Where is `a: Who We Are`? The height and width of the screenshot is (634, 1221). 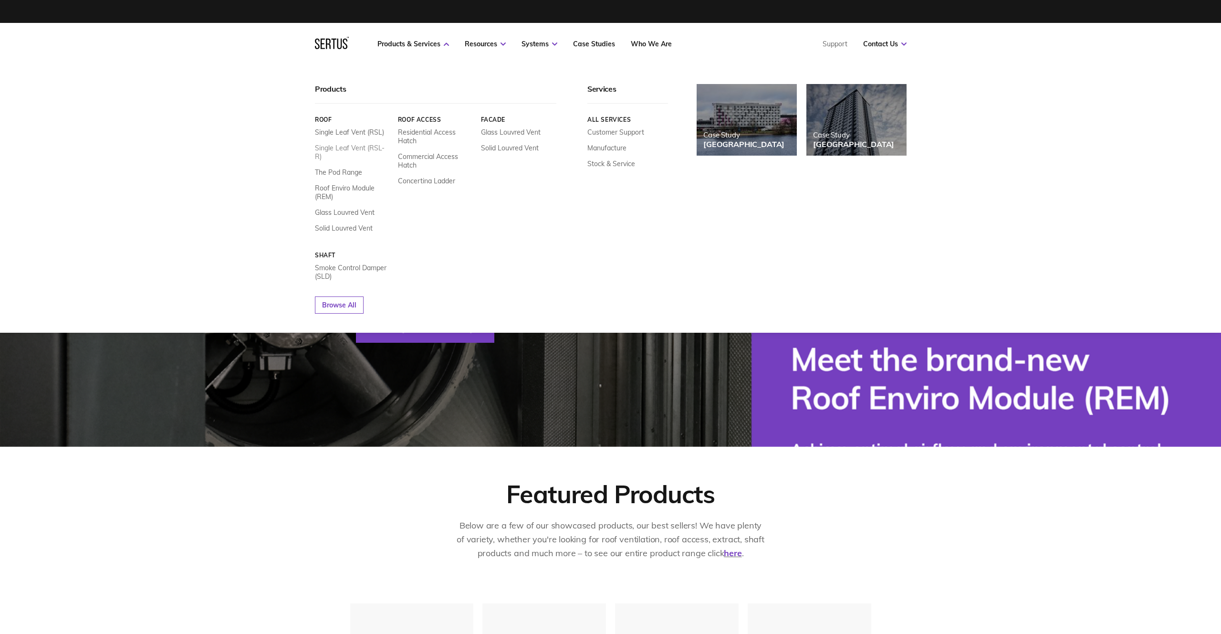
a: Who We Are is located at coordinates (651, 44).